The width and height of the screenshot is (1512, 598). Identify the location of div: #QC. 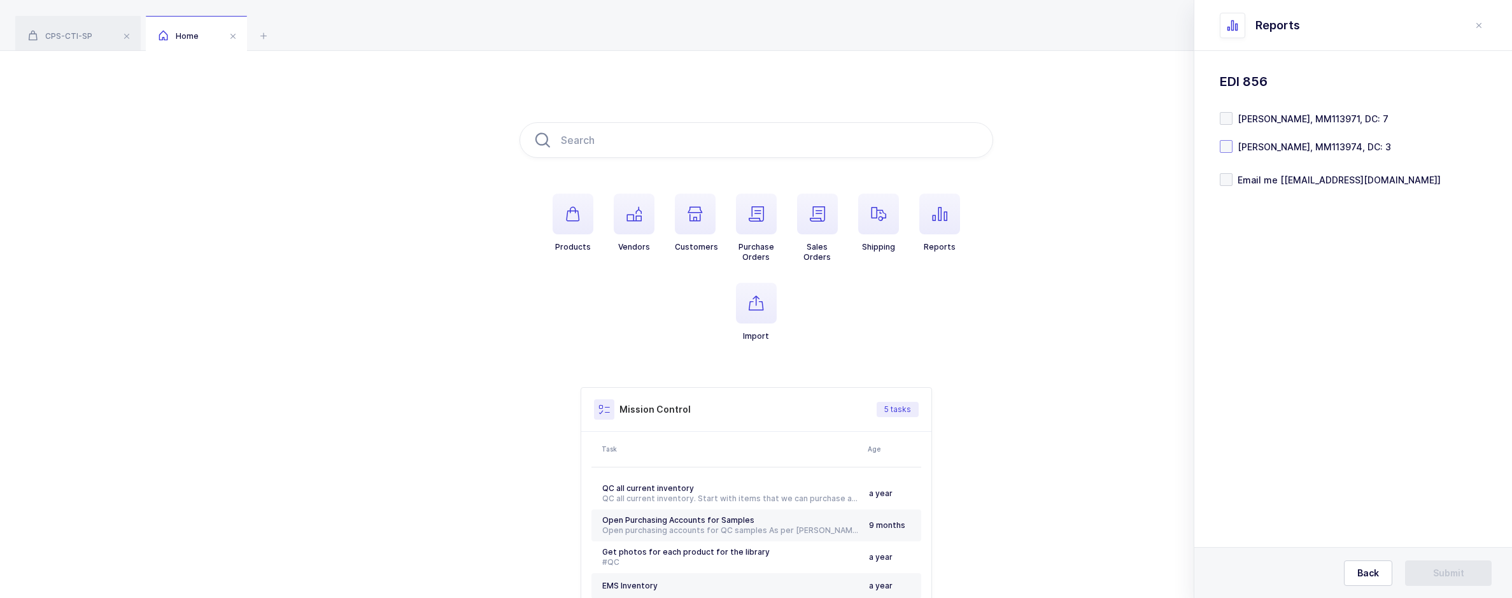
(730, 562).